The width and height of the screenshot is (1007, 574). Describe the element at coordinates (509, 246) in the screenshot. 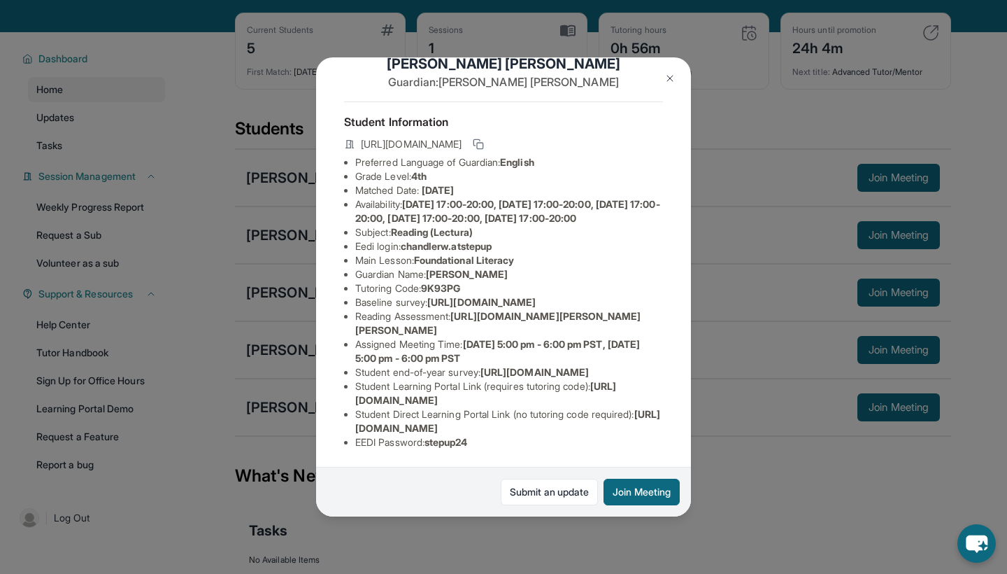

I see `li: Eedi login :` at that location.